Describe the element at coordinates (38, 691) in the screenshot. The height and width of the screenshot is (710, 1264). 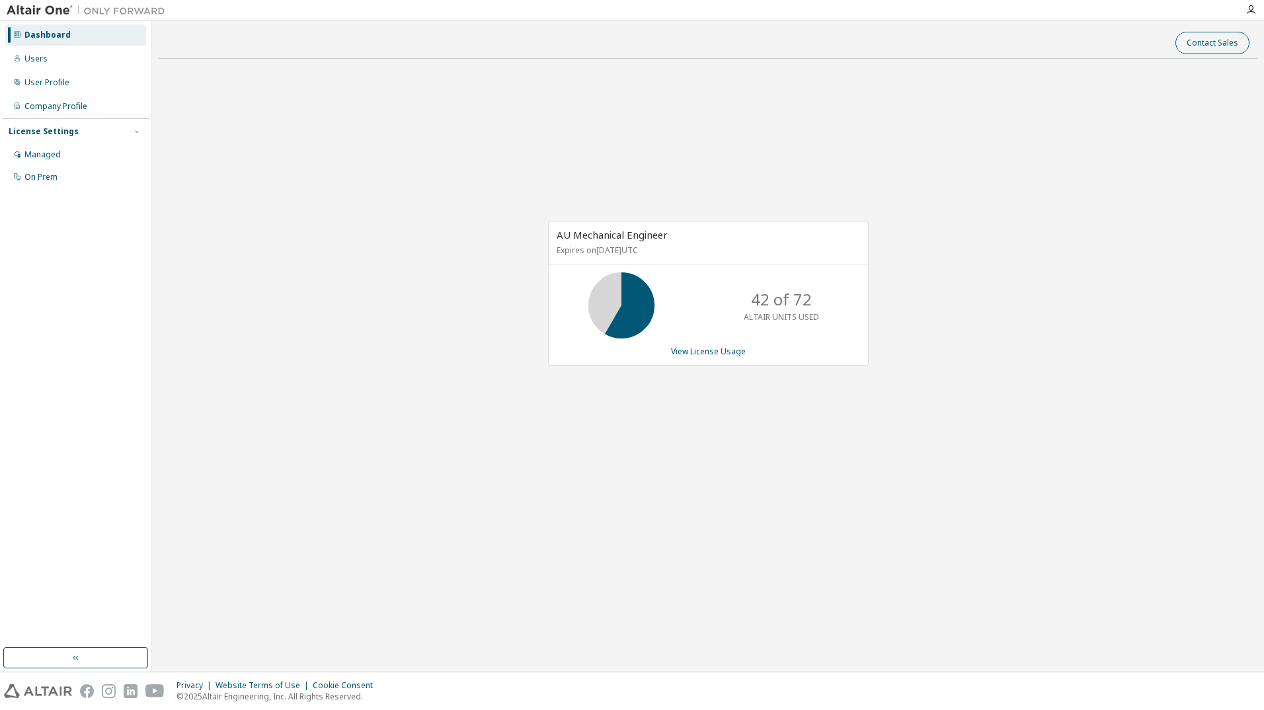
I see `img: altair_logo.svg` at that location.